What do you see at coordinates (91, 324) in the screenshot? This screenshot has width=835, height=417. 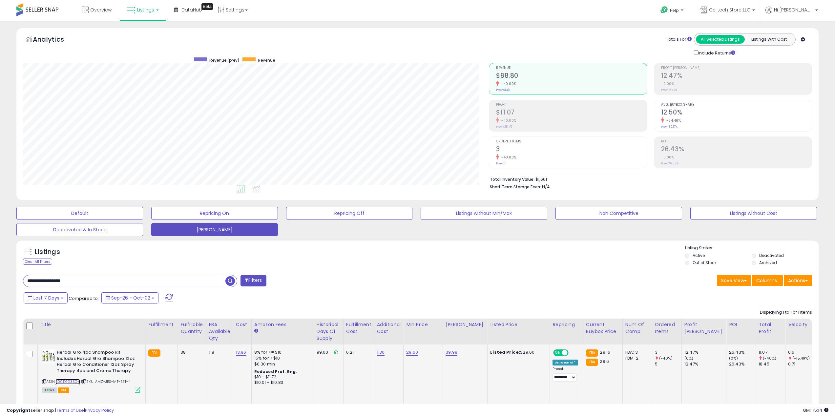 I see `div: Title` at bounding box center [91, 324].